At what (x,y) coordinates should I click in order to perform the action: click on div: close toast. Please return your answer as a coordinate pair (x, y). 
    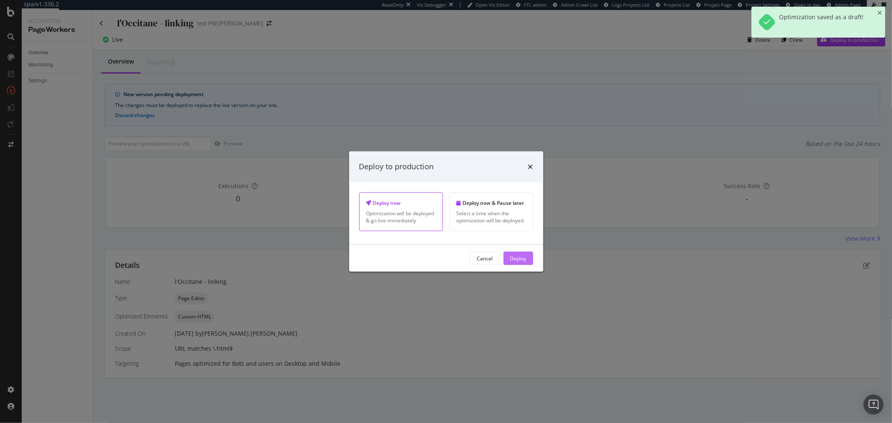
    Looking at the image, I should click on (879, 13).